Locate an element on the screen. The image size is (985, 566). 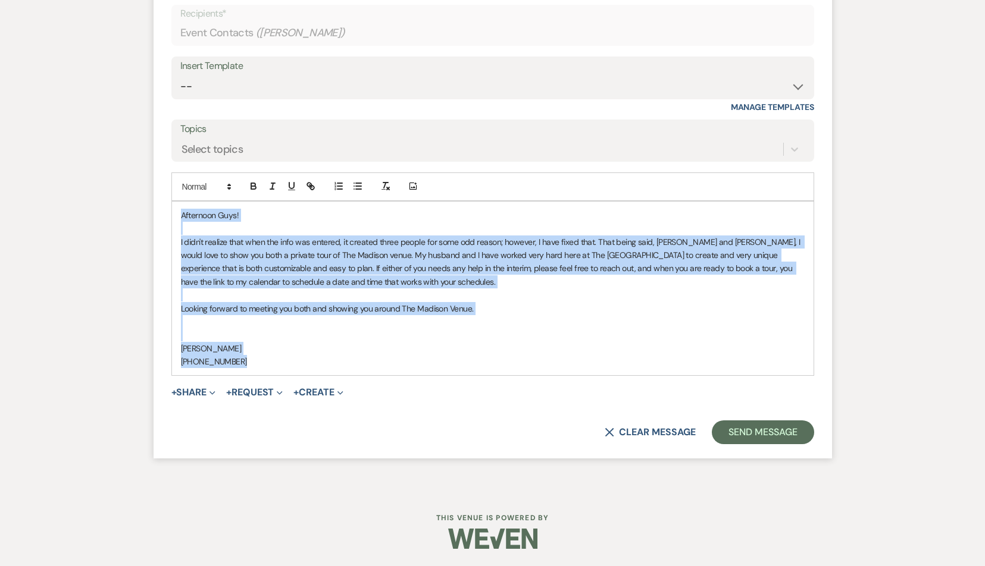
div: Select topics is located at coordinates (212, 149).